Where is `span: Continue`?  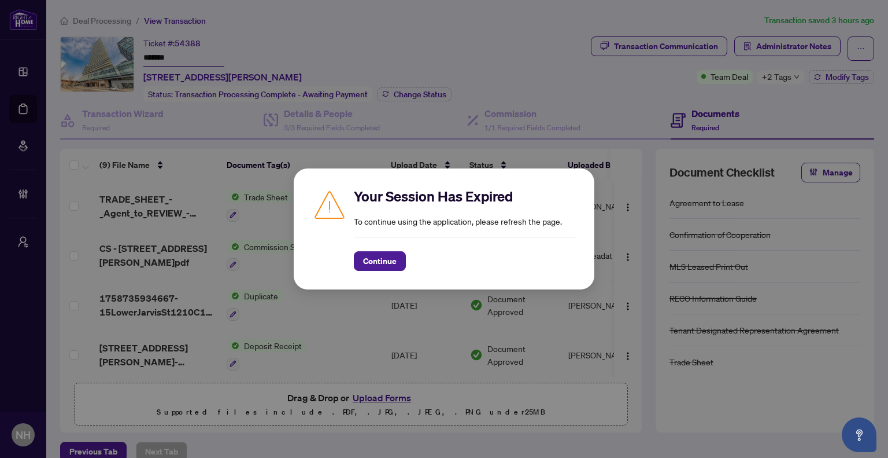 span: Continue is located at coordinates (380, 261).